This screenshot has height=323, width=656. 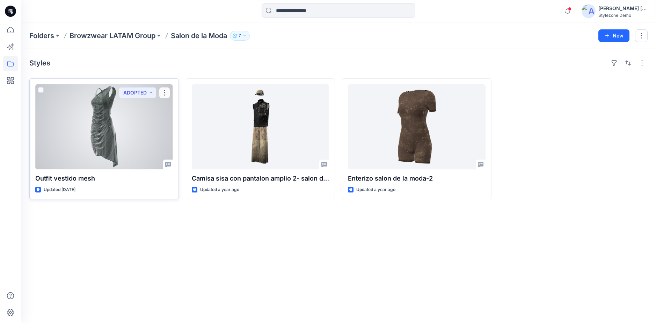 I want to click on a: Outfit vestido mesh, so click(x=104, y=127).